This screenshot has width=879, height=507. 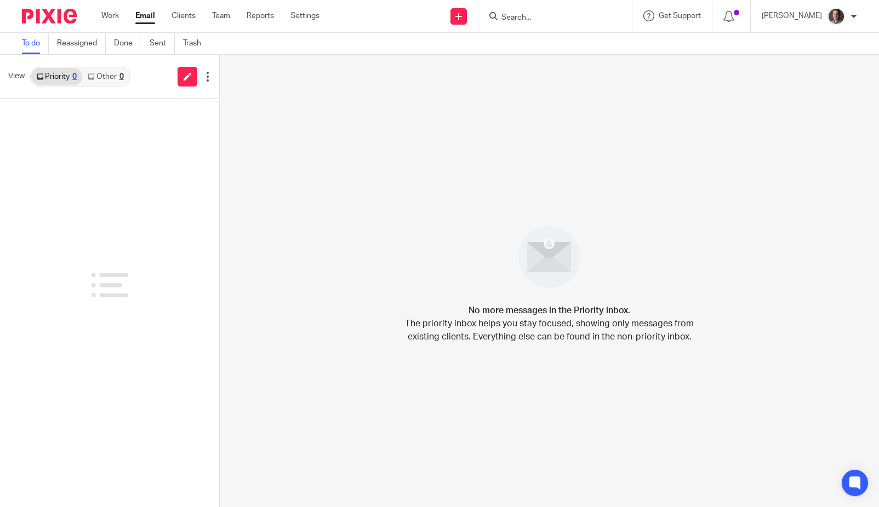 What do you see at coordinates (549, 257) in the screenshot?
I see `img: image` at bounding box center [549, 257].